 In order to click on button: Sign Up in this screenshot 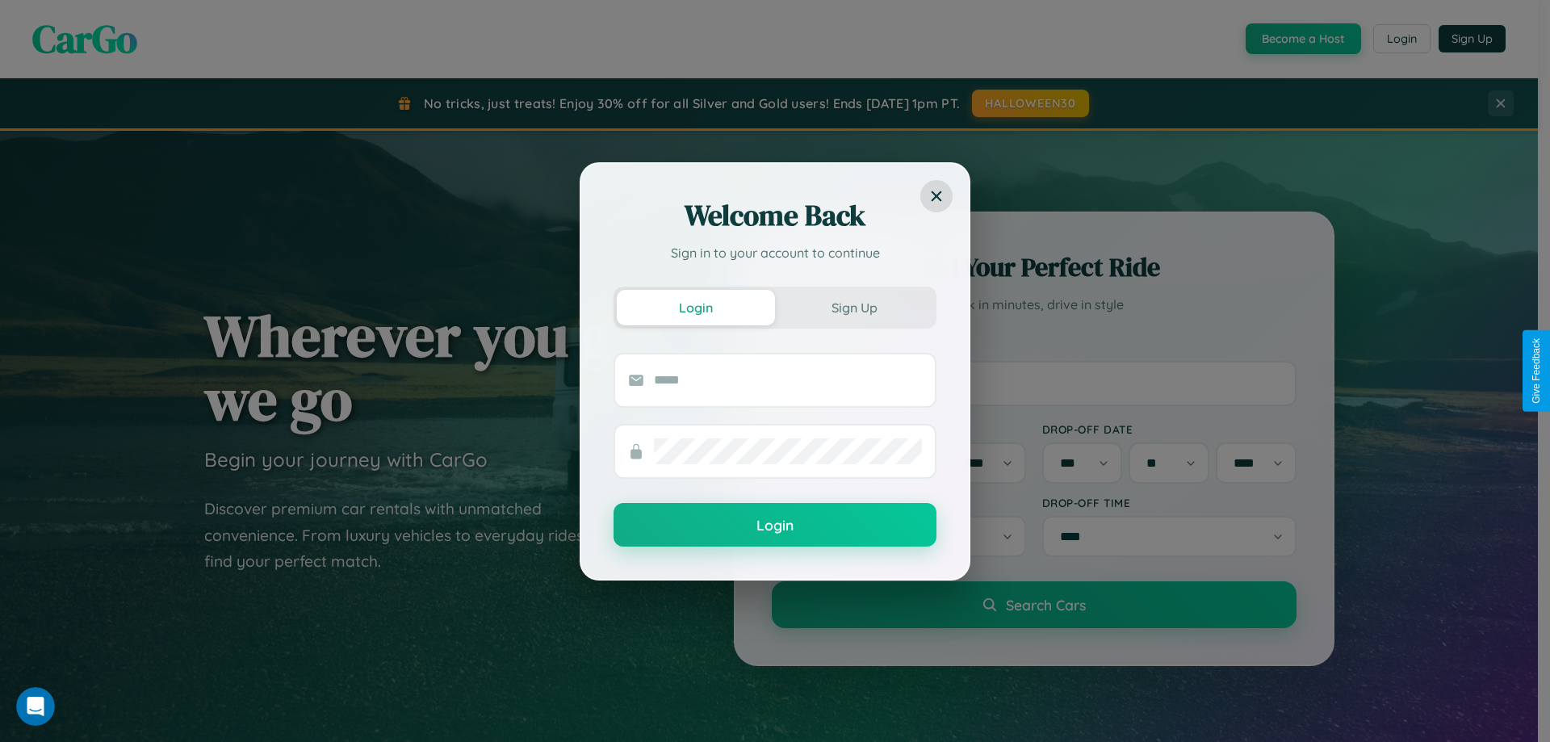, I will do `click(854, 308)`.